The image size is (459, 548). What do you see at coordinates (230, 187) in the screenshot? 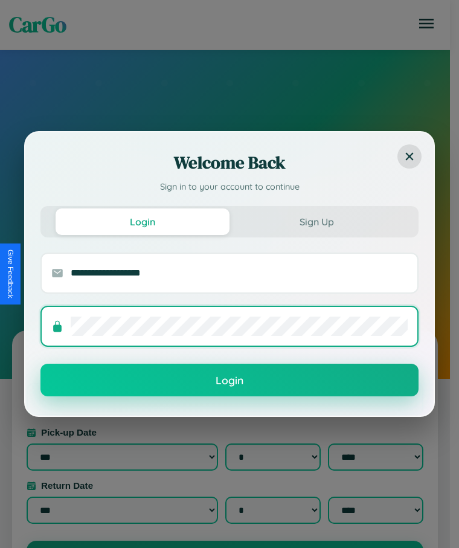
I see `p: Sign in to your account to continue` at bounding box center [230, 187].